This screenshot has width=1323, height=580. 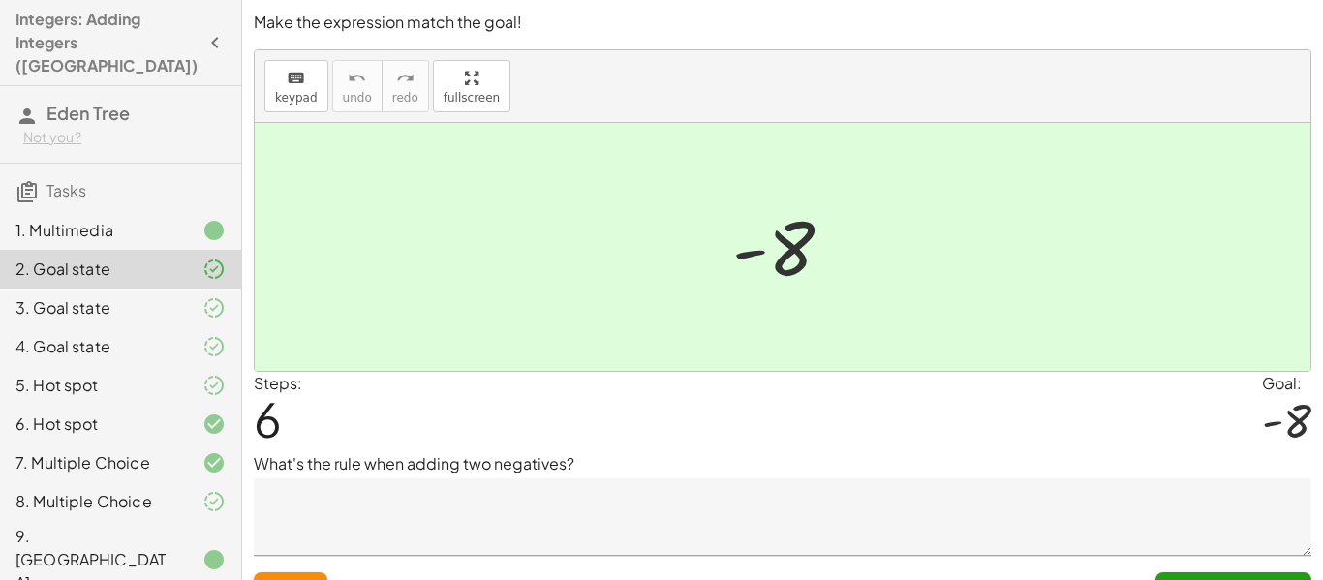 I want to click on div: 4. Goal state, so click(x=93, y=347).